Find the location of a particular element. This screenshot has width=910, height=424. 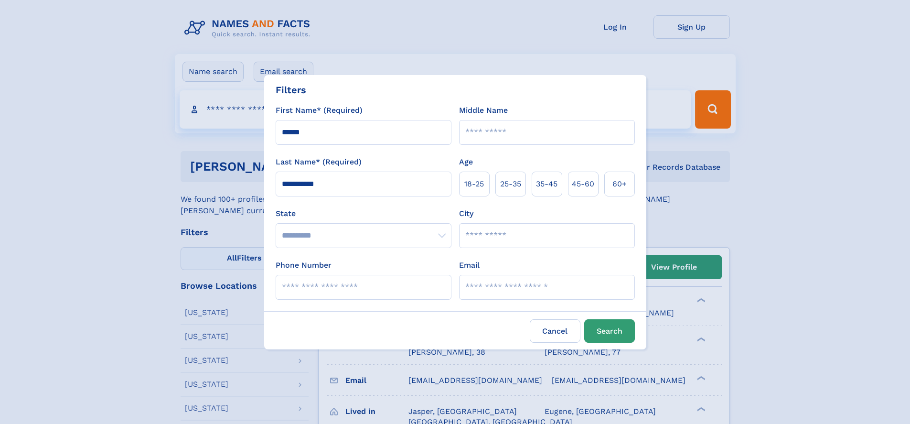

span: 45‑60 is located at coordinates (583, 184).